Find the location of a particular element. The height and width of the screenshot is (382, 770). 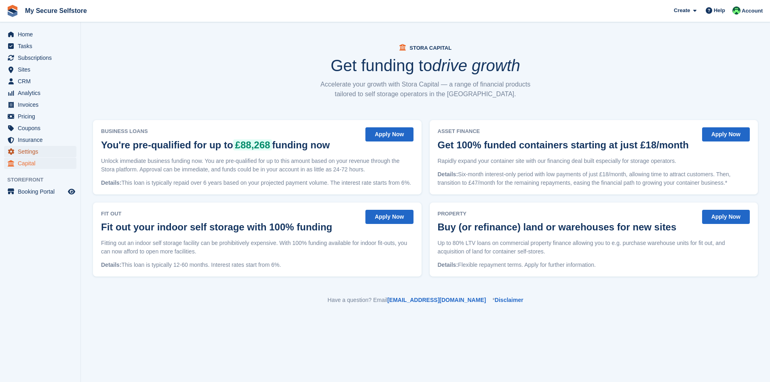

img: stora-icon-8386f47178a22dfd0bd8f6a31ec36ba5ce8667c1dd55bd0f319d3a0aa187defe.svg is located at coordinates (13, 11).